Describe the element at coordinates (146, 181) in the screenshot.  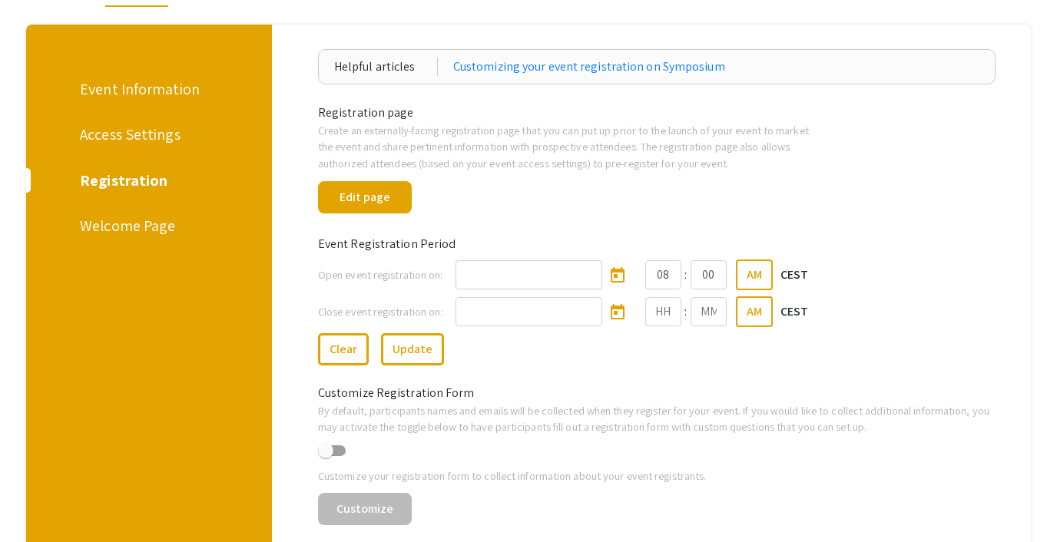
I see `div: Registration` at that location.